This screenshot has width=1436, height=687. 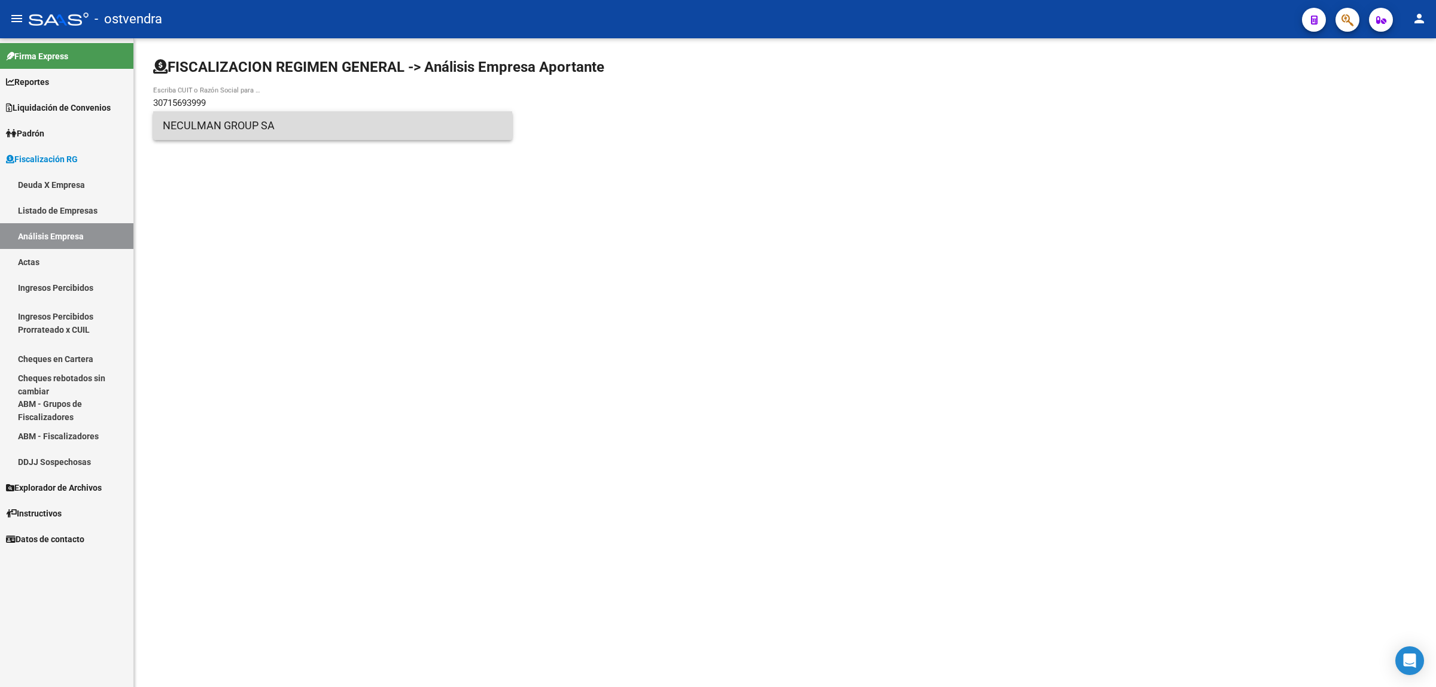 I want to click on mat-icon: person, so click(x=1419, y=19).